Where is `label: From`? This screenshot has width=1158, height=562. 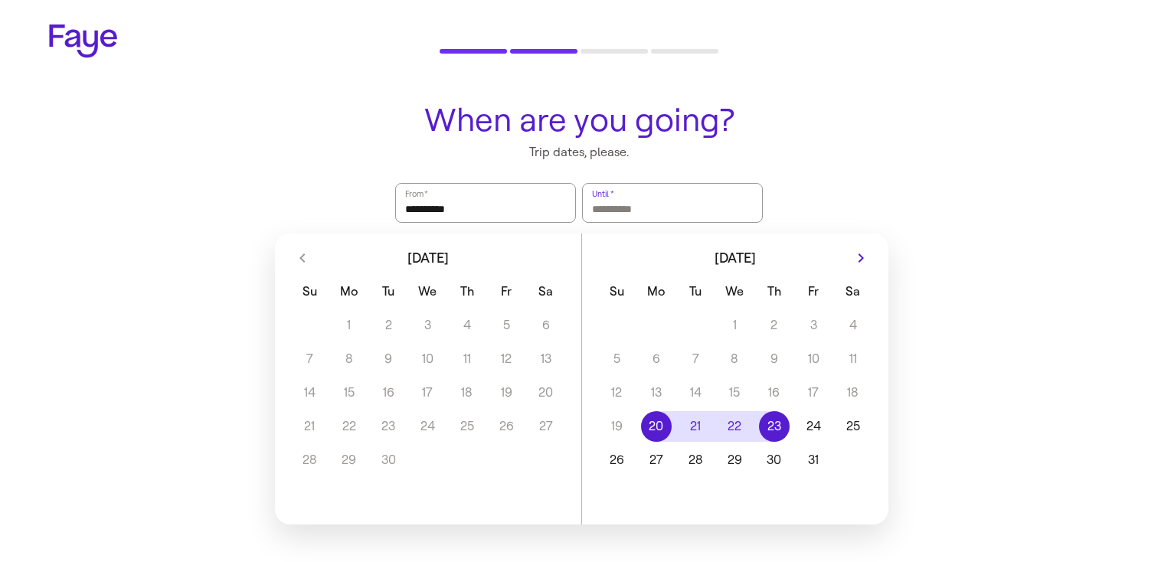 label: From is located at coordinates (416, 194).